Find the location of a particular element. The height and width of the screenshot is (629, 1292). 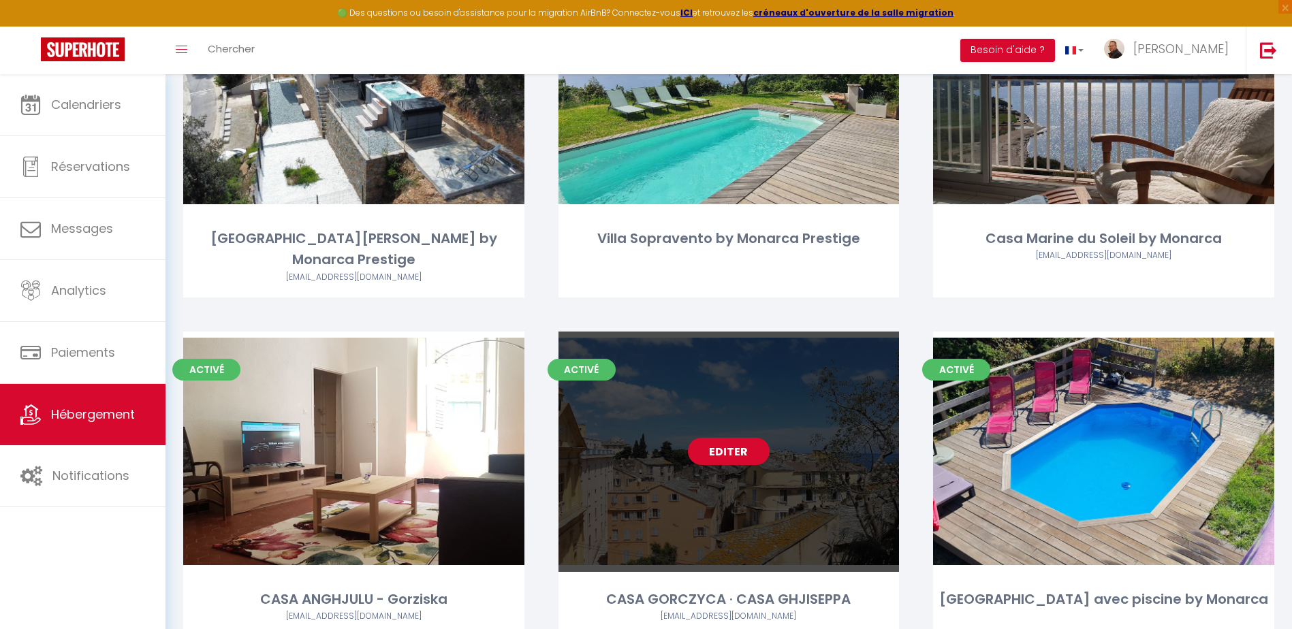

a: Chercher is located at coordinates (231, 50).